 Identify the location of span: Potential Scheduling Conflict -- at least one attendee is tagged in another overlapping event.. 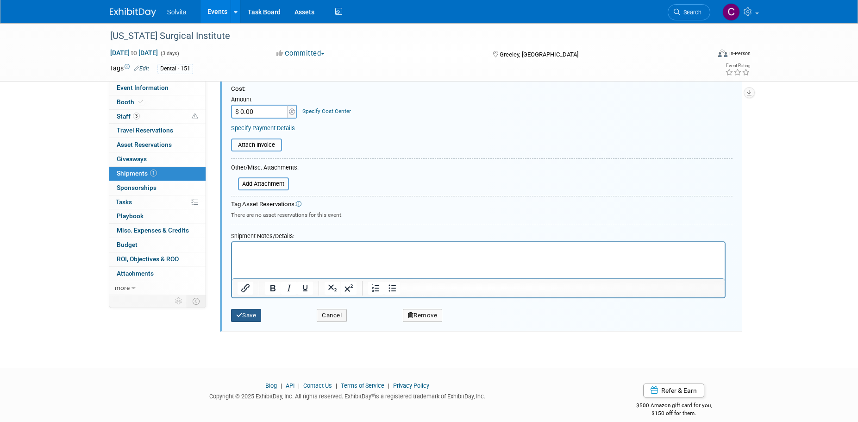
(195, 117).